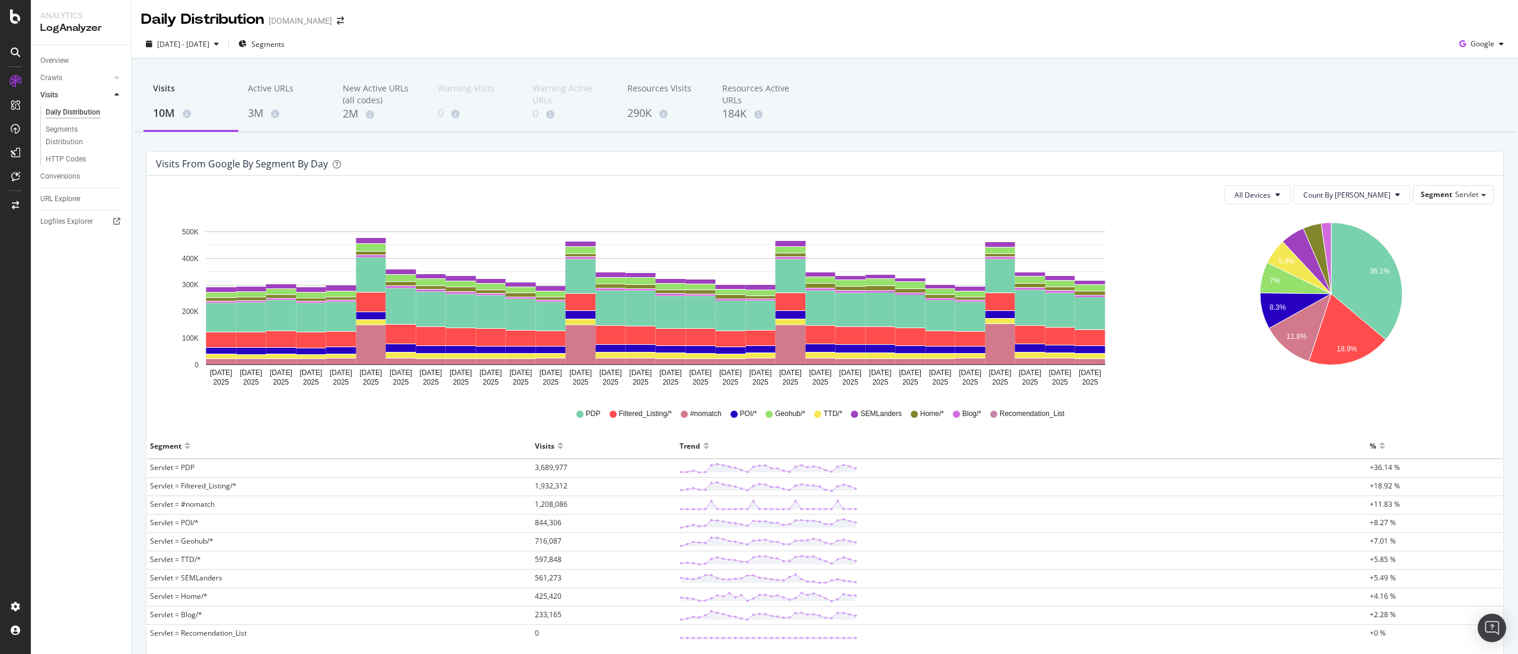  I want to click on span: +0 %, so click(1378, 632).